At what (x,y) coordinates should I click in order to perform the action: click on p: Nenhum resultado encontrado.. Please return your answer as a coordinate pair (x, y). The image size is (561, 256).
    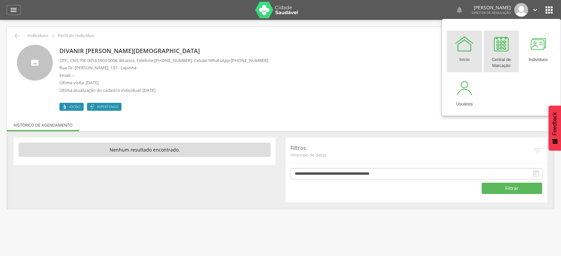
    Looking at the image, I should click on (144, 150).